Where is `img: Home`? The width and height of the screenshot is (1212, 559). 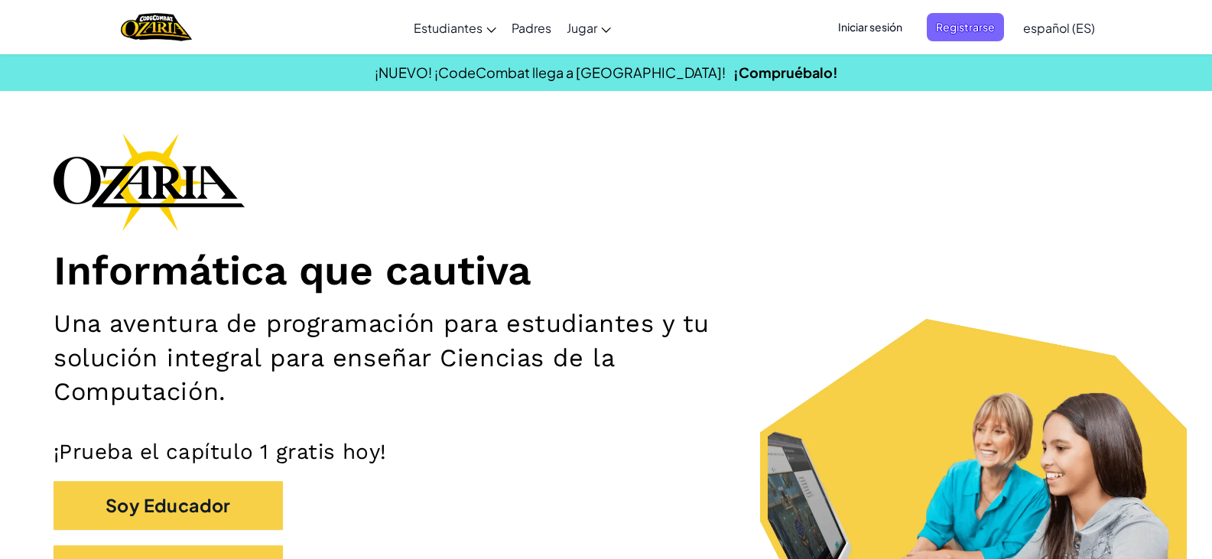
img: Home is located at coordinates (156, 27).